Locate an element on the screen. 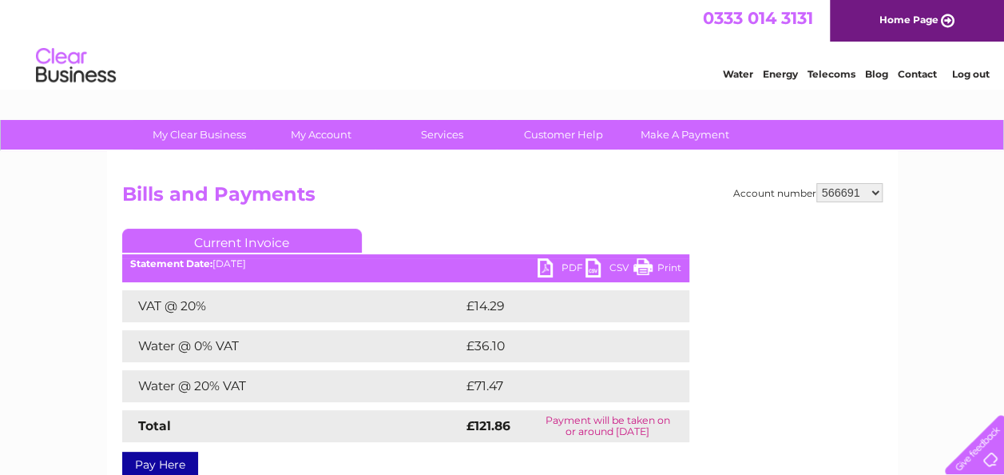  img: logo.png is located at coordinates (76, 66).